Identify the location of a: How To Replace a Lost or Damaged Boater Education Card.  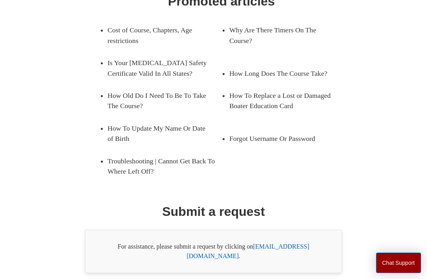
(286, 101).